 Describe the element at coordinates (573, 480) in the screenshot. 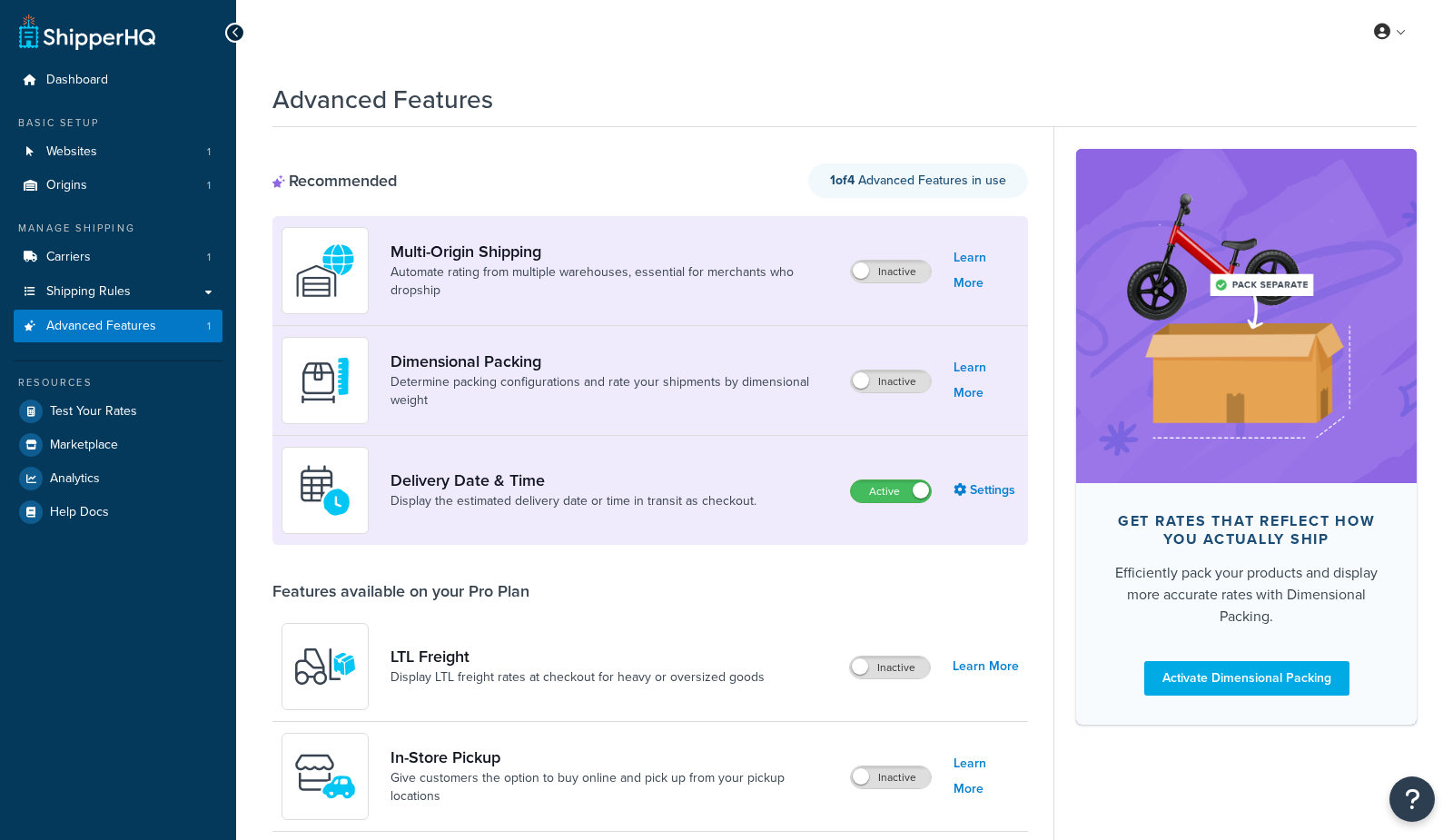

I see `a: Delivery Date & Time` at that location.